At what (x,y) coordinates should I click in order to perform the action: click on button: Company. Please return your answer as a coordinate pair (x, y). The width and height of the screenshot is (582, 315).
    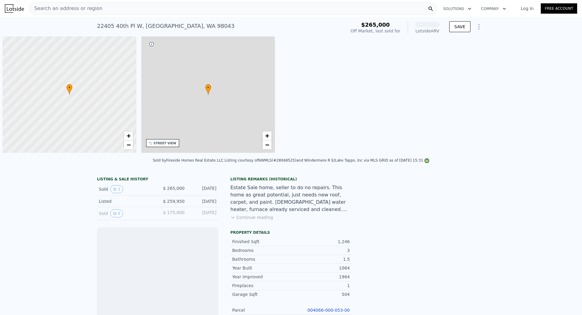
    Looking at the image, I should click on (493, 9).